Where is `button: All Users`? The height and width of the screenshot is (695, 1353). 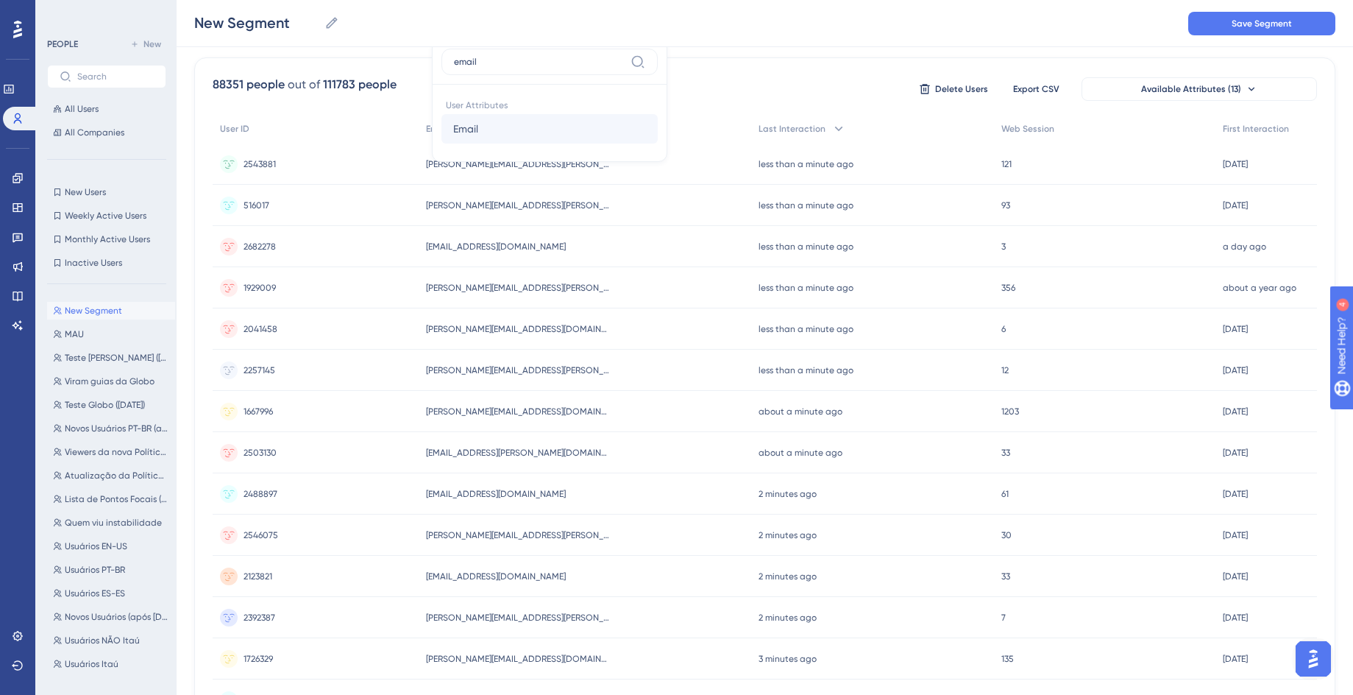
button: All Users is located at coordinates (107, 109).